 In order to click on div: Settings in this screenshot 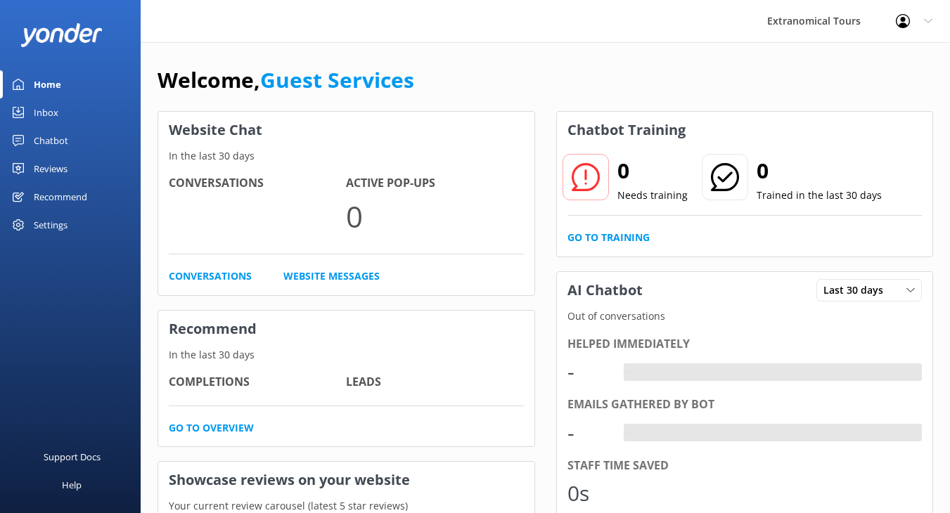, I will do `click(51, 225)`.